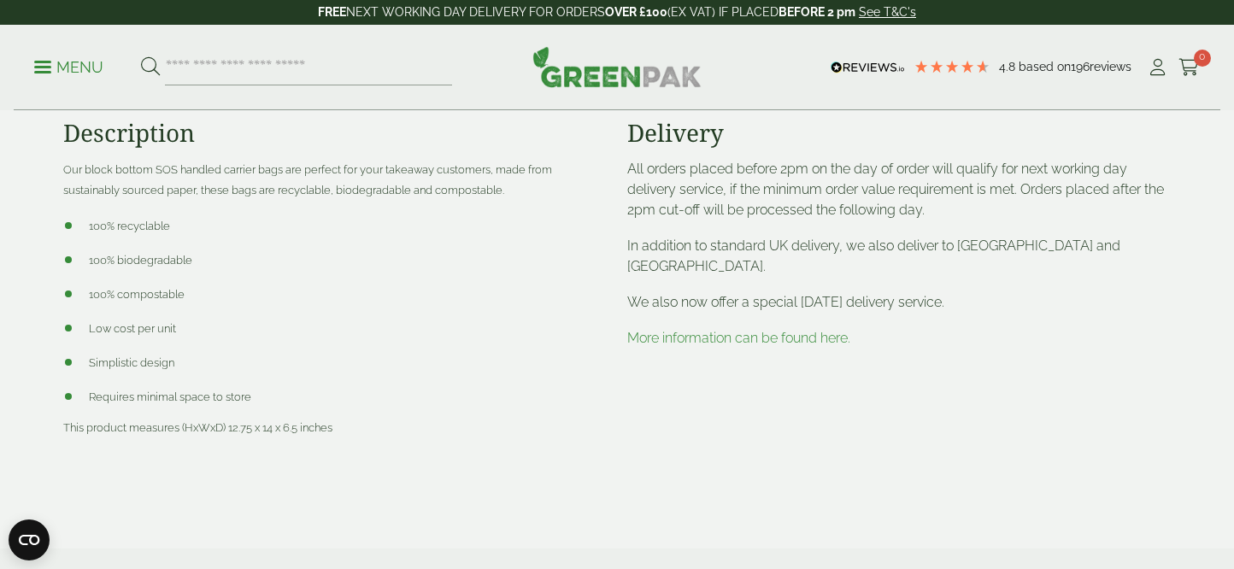 The width and height of the screenshot is (1234, 569). I want to click on strong: FREE, so click(332, 12).